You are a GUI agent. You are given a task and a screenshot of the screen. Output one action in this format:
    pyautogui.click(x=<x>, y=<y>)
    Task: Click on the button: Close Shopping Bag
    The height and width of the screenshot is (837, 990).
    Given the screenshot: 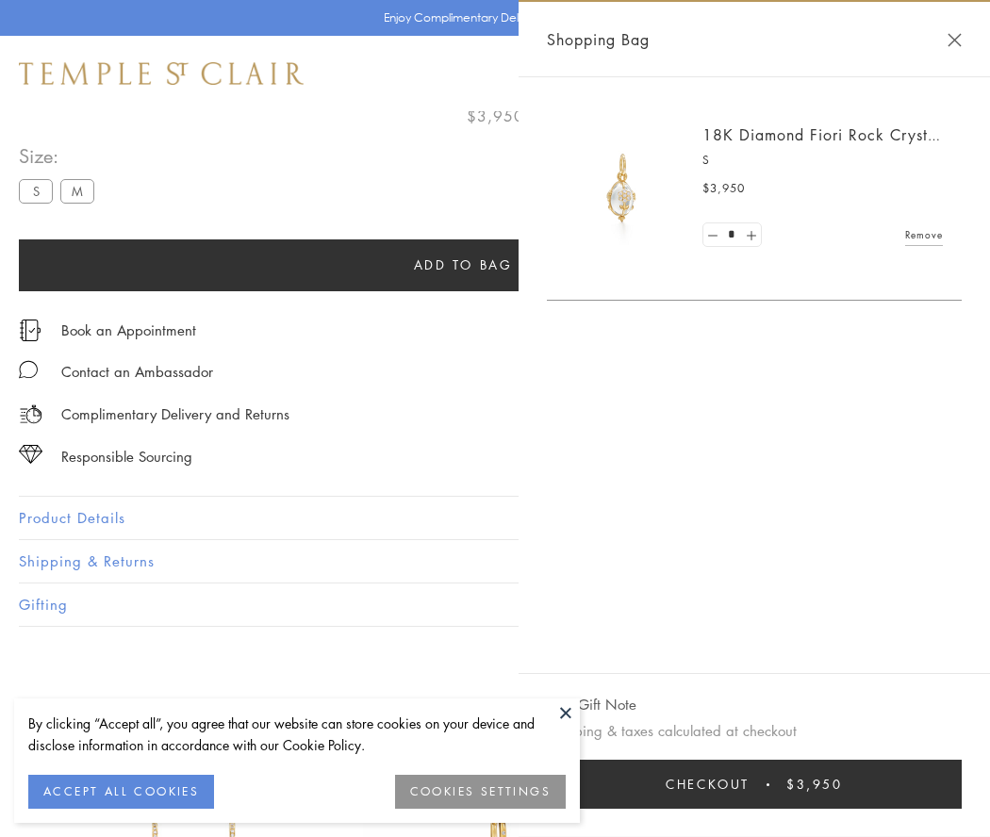 What is the action you would take?
    pyautogui.click(x=954, y=40)
    